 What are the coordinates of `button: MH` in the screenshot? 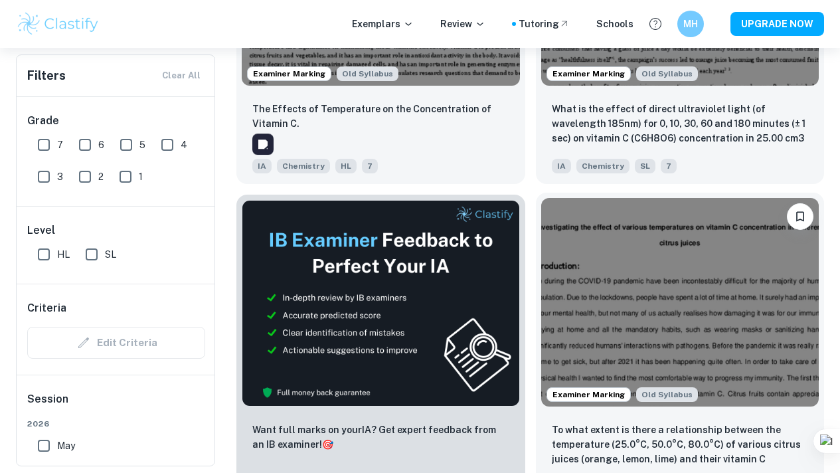 It's located at (690, 24).